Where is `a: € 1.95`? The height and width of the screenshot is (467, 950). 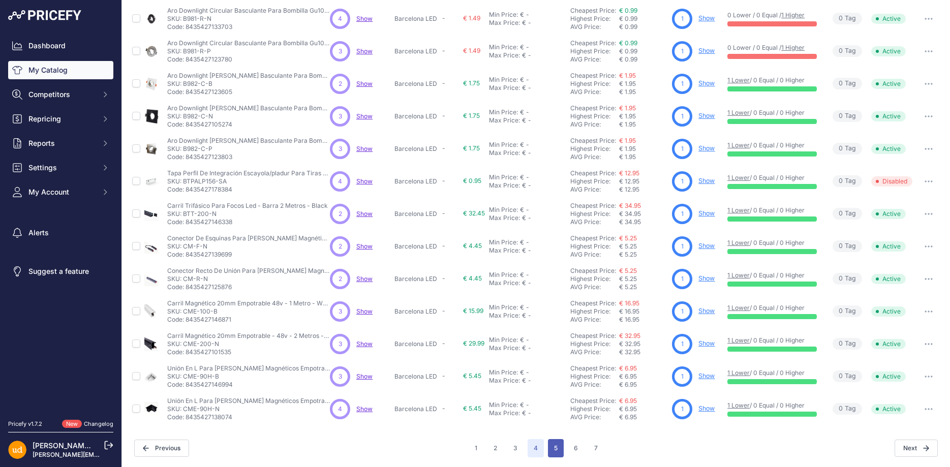 a: € 1.95 is located at coordinates (627, 140).